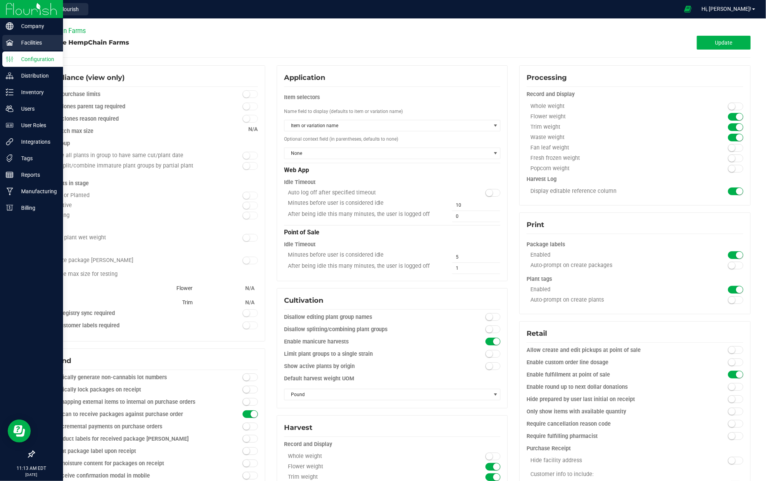 The width and height of the screenshot is (766, 481). What do you see at coordinates (365, 342) in the screenshot?
I see `div: Enable manicure harvests` at bounding box center [365, 342].